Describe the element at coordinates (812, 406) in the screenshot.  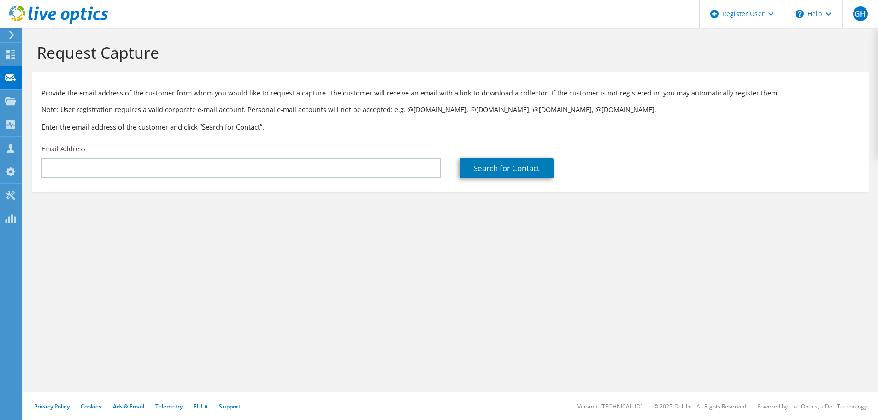
I see `li: Powered by Live Optics, a Dell Technology` at that location.